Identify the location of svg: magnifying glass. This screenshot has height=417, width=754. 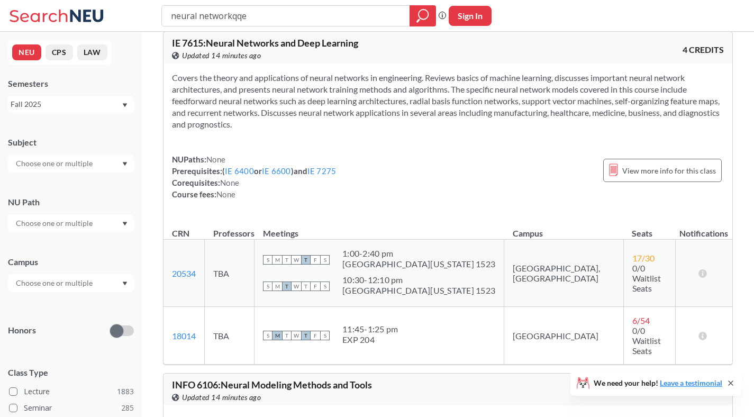
(423, 16).